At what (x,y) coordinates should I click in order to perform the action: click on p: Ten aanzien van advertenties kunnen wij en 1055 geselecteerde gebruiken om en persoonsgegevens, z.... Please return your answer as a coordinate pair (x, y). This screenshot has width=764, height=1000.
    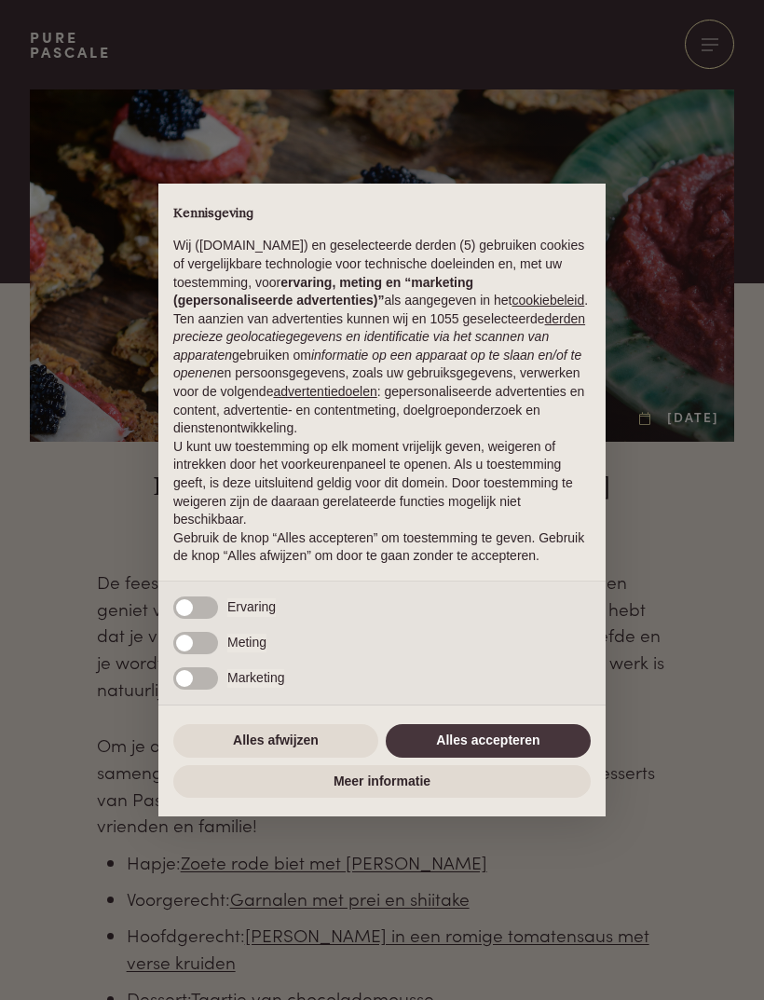
    Looking at the image, I should click on (382, 374).